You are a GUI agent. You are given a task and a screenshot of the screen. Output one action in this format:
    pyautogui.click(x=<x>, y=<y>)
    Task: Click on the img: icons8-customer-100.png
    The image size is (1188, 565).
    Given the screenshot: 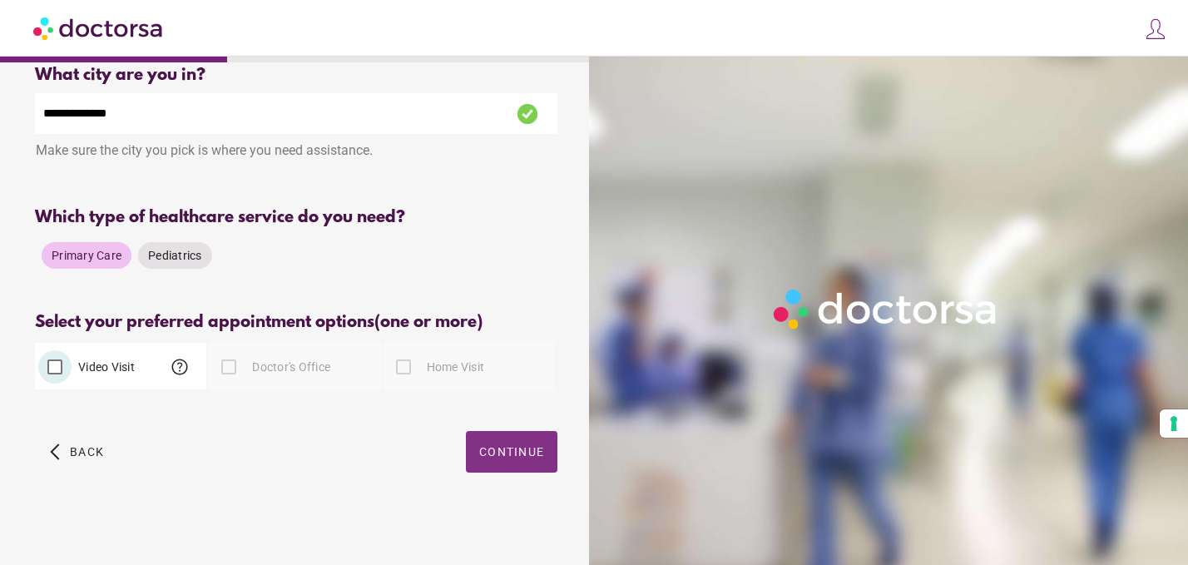 What is the action you would take?
    pyautogui.click(x=1155, y=29)
    